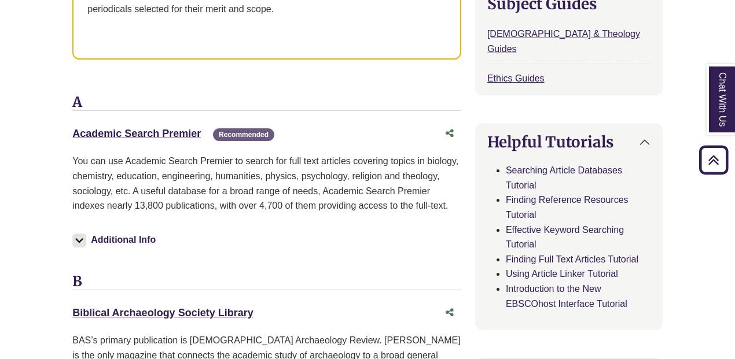 This screenshot has width=735, height=359. I want to click on a: Biblical Archaeology Society Library, so click(163, 313).